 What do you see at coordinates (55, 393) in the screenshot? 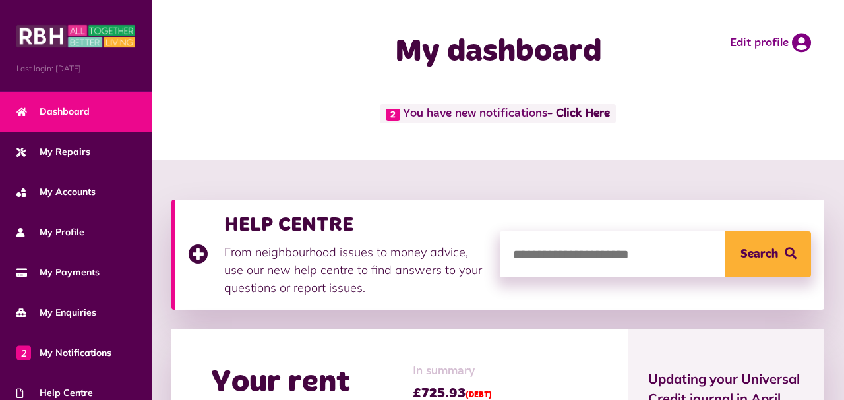
I see `span: Help Centre` at bounding box center [55, 393].